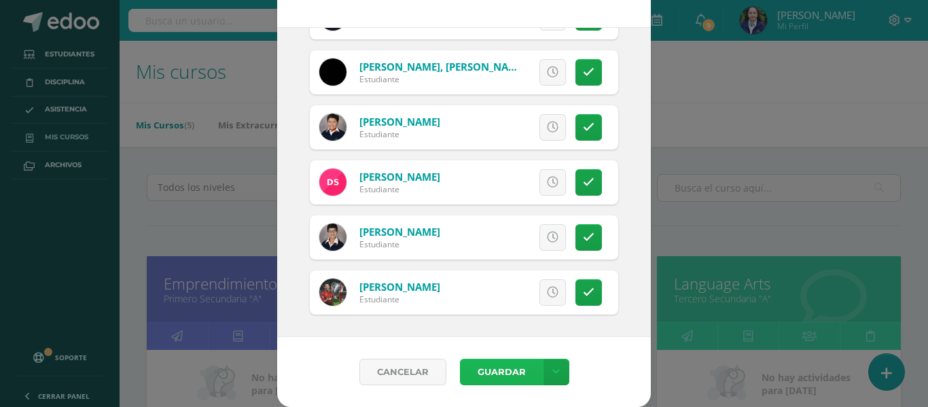 Image resolution: width=928 pixels, height=407 pixels. What do you see at coordinates (333, 127) in the screenshot?
I see `img: 09e9f488d7082b0bcc8c3e62a5fd1ec4.png` at bounding box center [333, 127].